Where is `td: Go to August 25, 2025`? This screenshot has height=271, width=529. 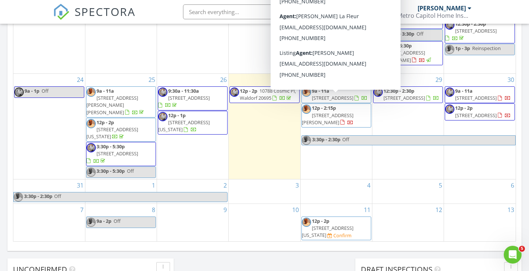 td: Go to August 25, 2025 is located at coordinates (121, 127).